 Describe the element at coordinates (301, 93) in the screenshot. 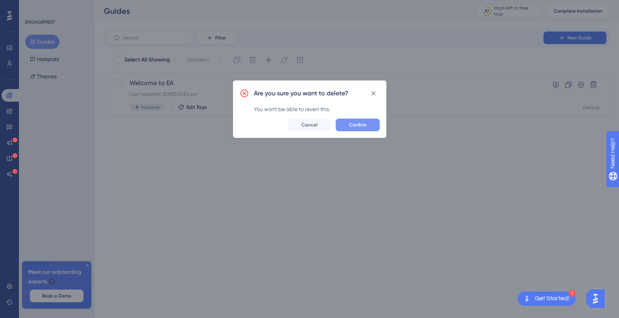

I see `h2: Are you sure you want to delete?` at that location.